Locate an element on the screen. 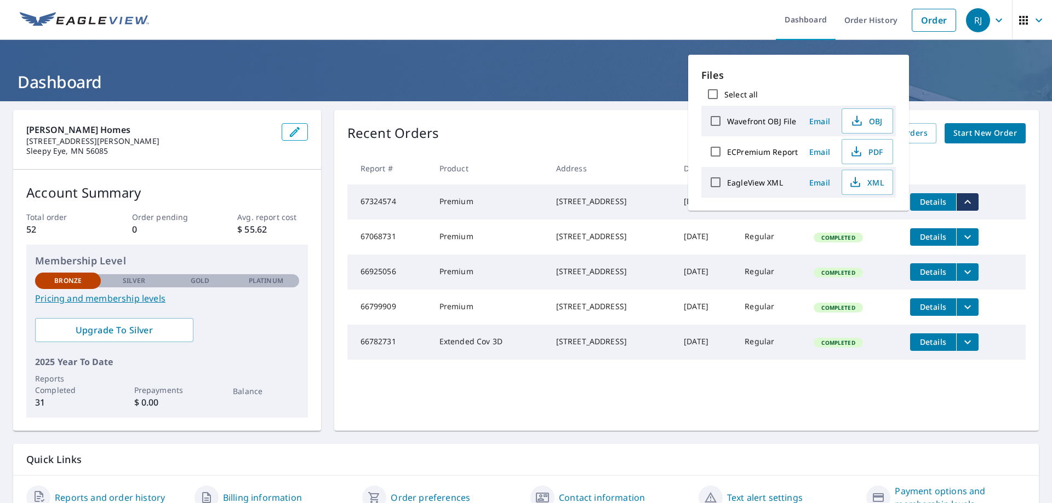 Image resolution: width=1052 pixels, height=503 pixels. span: Upgrade To Silver is located at coordinates (114, 330).